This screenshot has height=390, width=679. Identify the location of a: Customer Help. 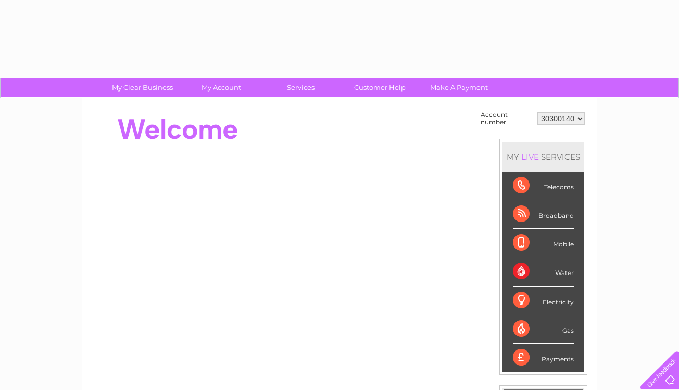
(379, 87).